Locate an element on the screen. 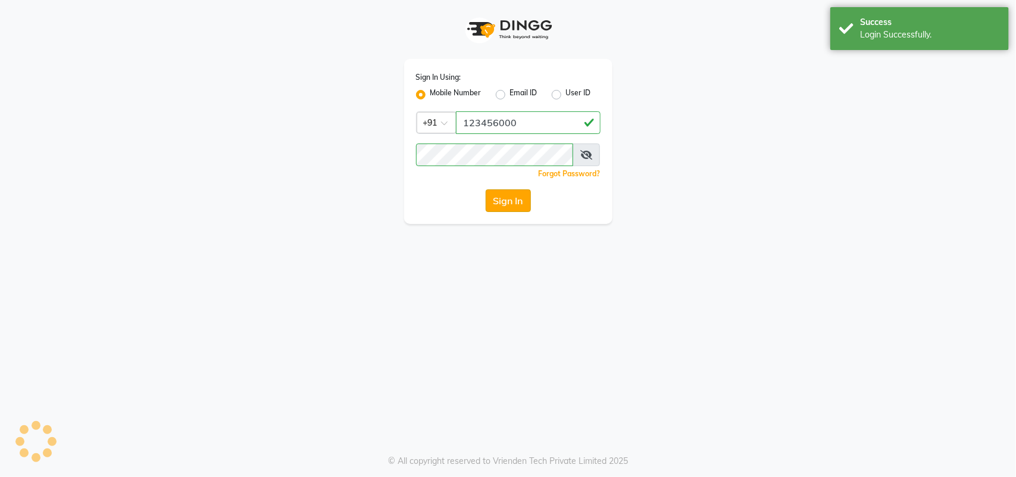  label: Sign In Using: is located at coordinates (439, 77).